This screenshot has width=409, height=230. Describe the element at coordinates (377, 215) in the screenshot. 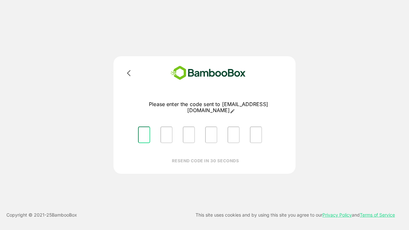

I see `a: Terms of Service` at that location.